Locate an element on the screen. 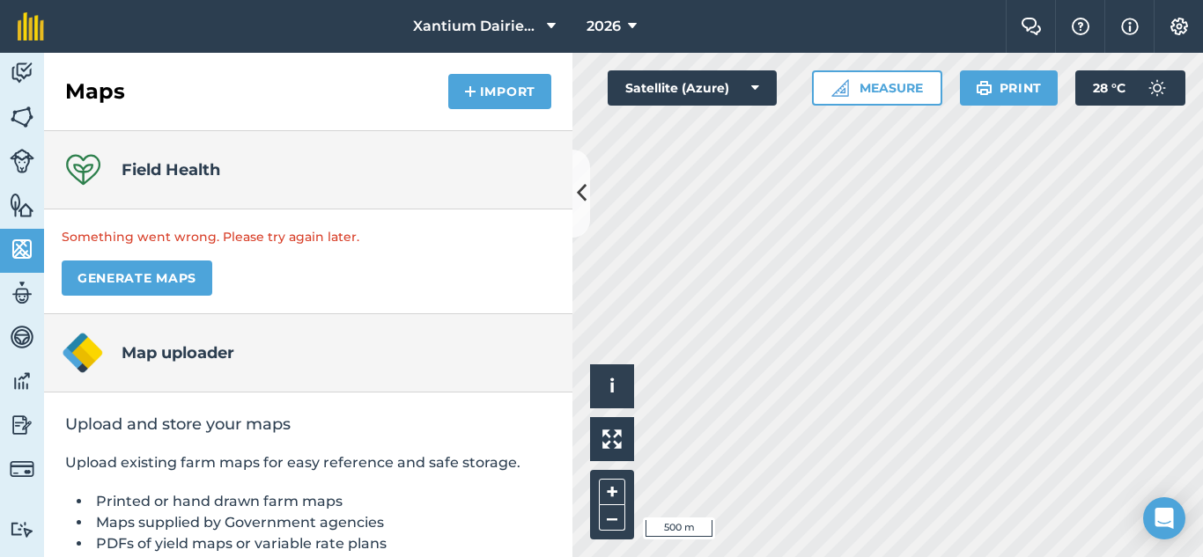 The image size is (1203, 557). button: Print is located at coordinates (1009, 88).